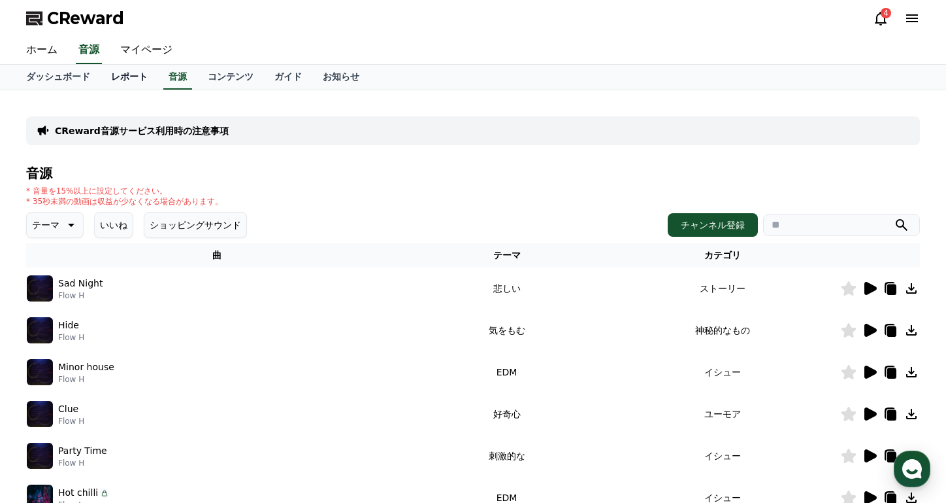  I want to click on a: コンテンツ, so click(231, 77).